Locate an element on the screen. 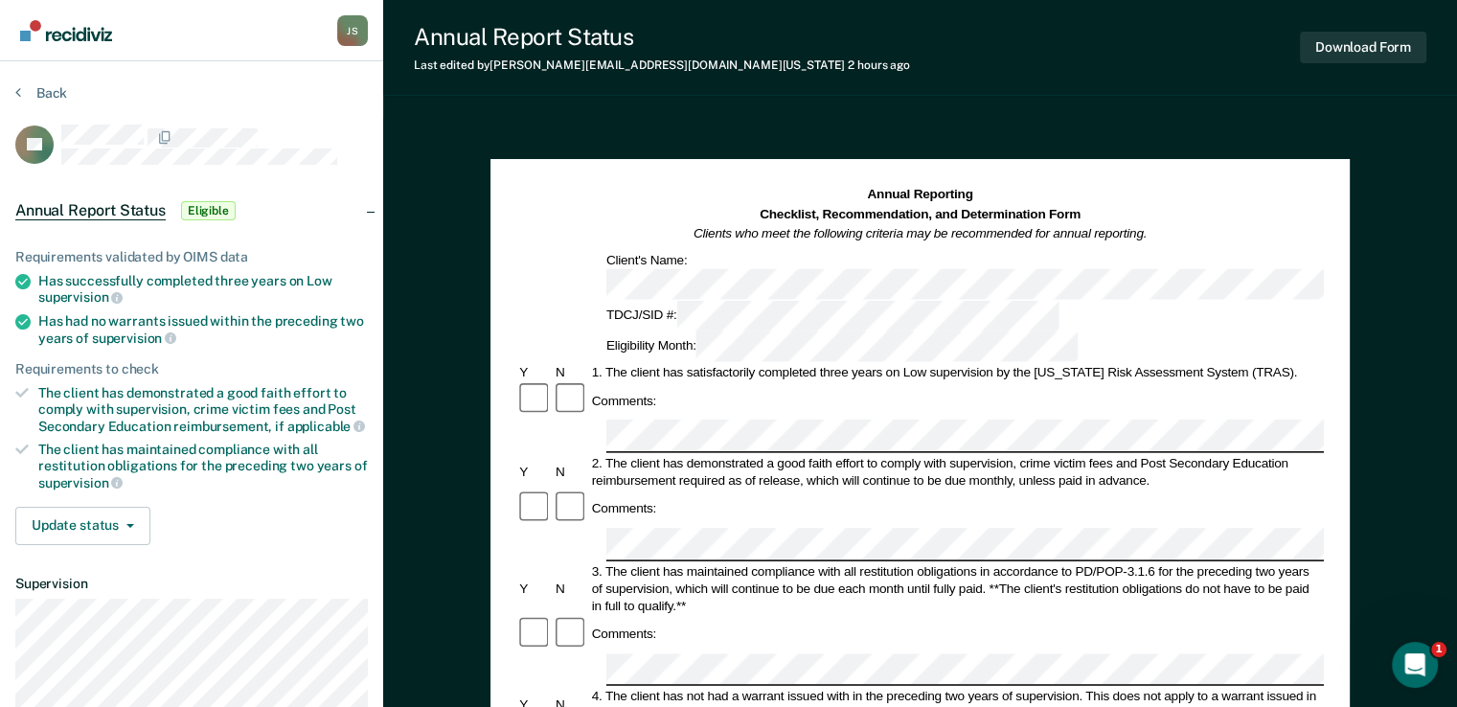  div: Annual Report Status is located at coordinates (662, 36).